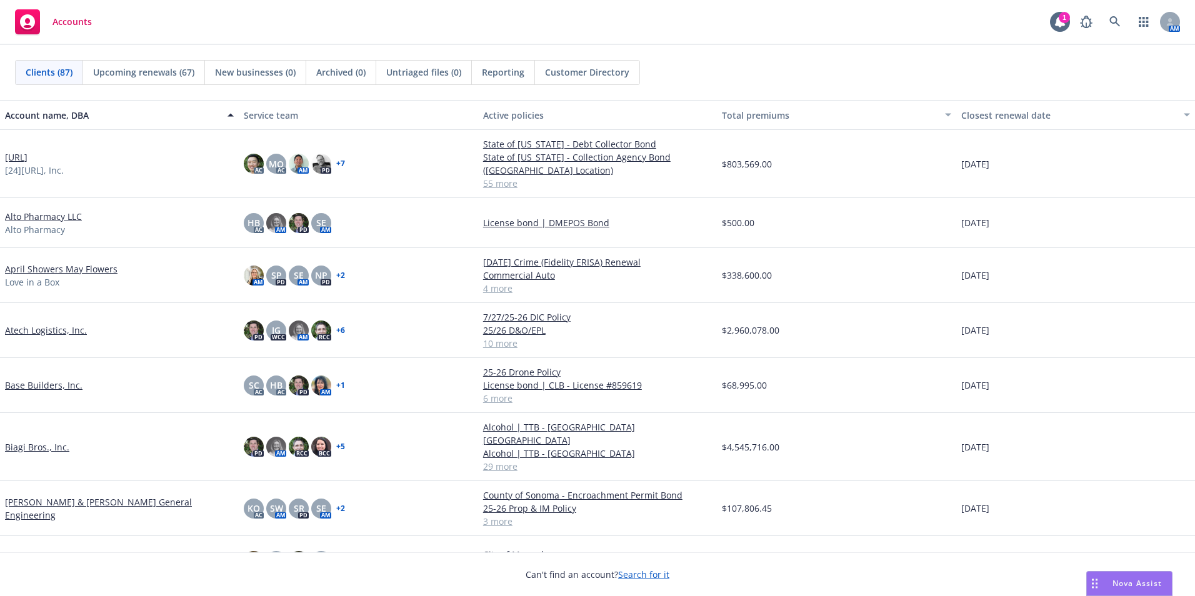 The image size is (1195, 596). I want to click on a: + 1, so click(341, 386).